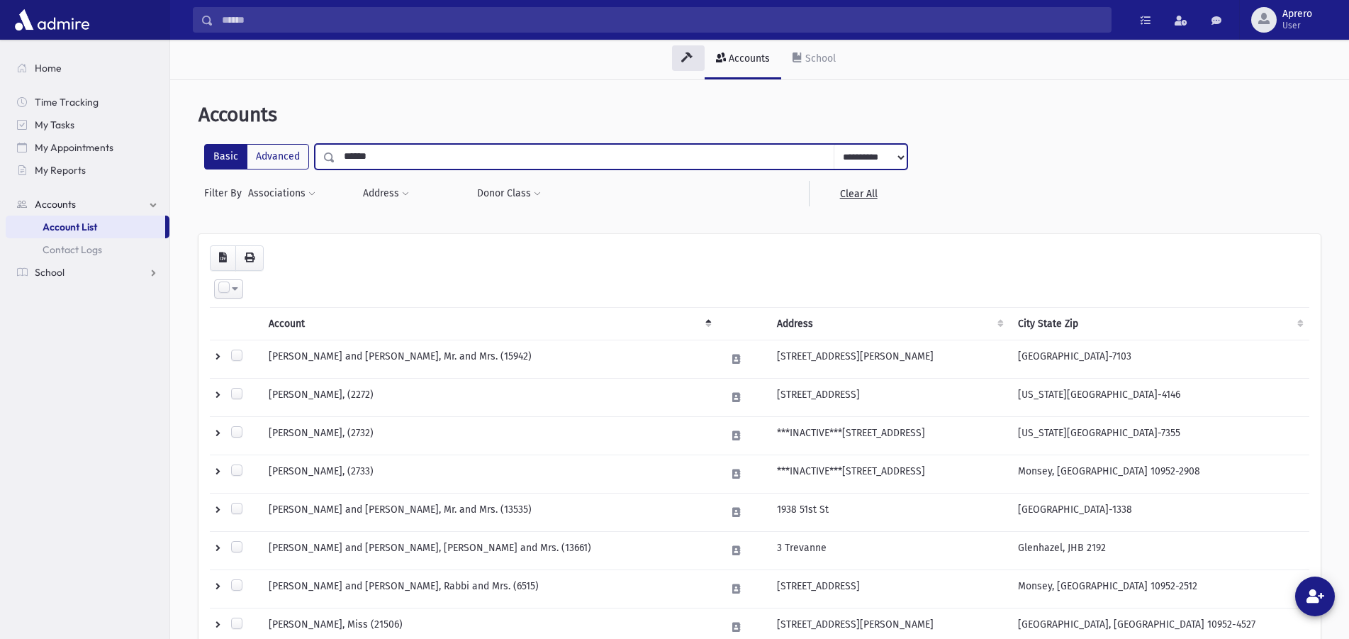 The height and width of the screenshot is (639, 1349). Describe the element at coordinates (858, 194) in the screenshot. I see `a: Clear All` at that location.